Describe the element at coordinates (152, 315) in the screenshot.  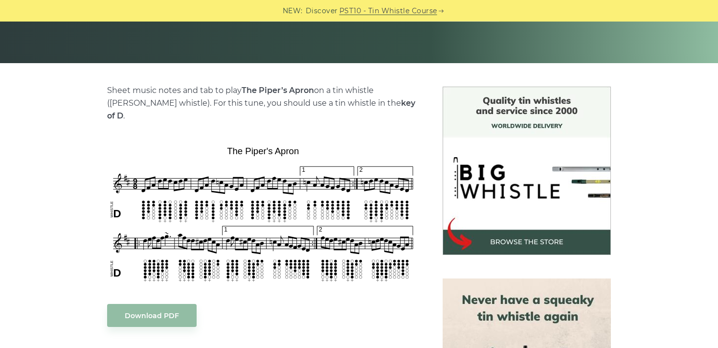
I see `a: Download PDF` at that location.